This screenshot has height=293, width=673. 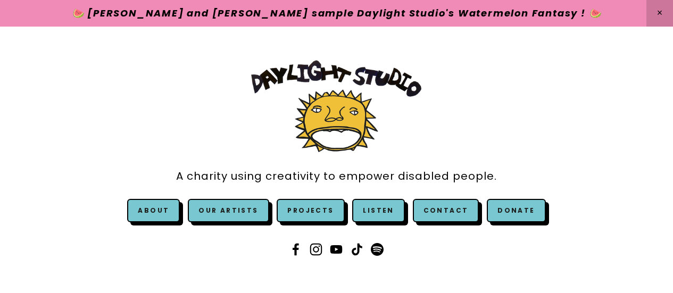 I want to click on a: Listen, so click(x=378, y=210).